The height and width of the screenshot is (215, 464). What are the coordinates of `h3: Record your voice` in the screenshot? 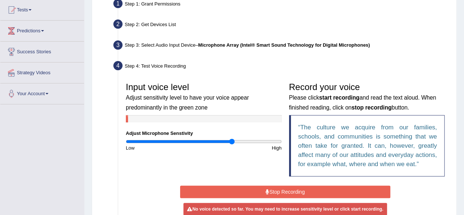 It's located at (367, 96).